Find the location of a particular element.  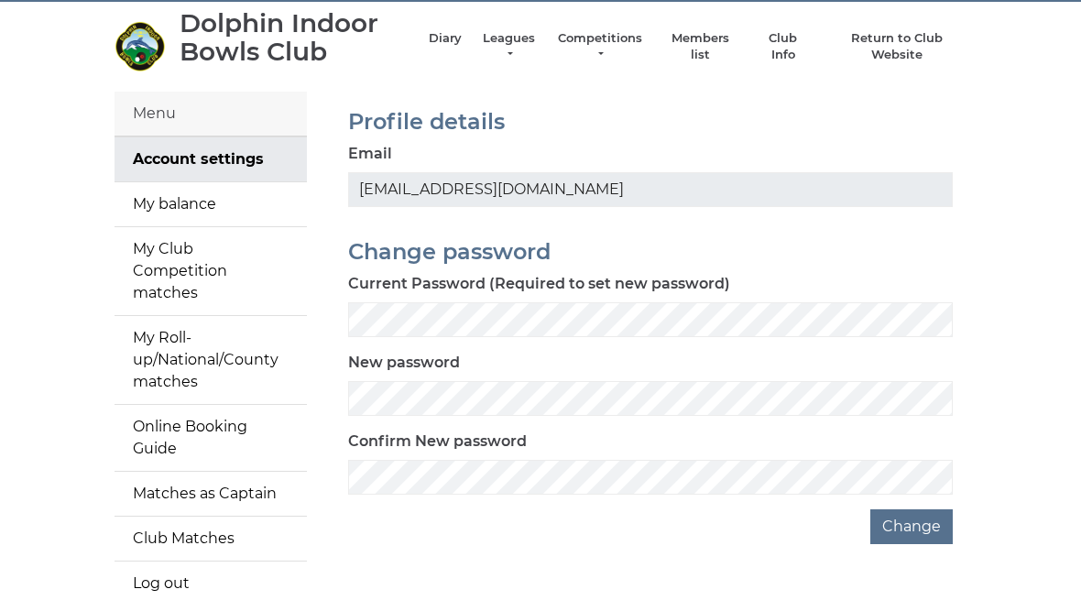

a: My Club Competition matches is located at coordinates (211, 271).